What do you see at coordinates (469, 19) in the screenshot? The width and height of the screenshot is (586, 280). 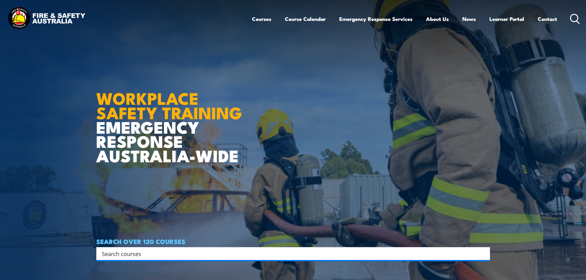 I see `a: News` at bounding box center [469, 19].